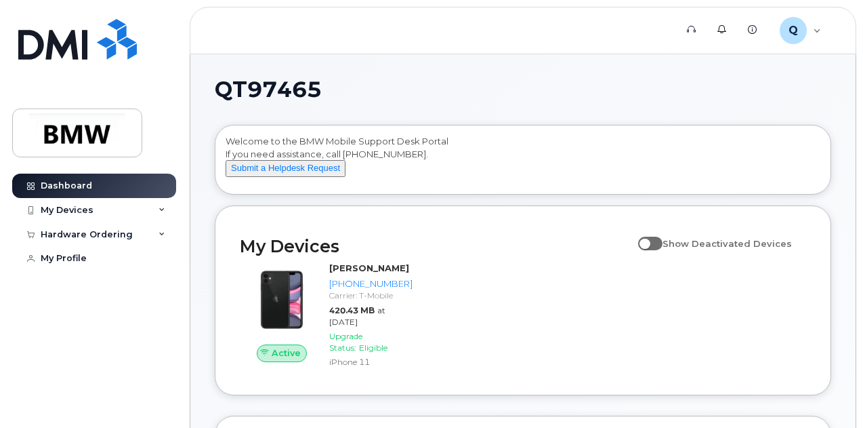 This screenshot has width=863, height=428. What do you see at coordinates (285, 167) in the screenshot?
I see `a: Submit a Helpdesk Request` at bounding box center [285, 167].